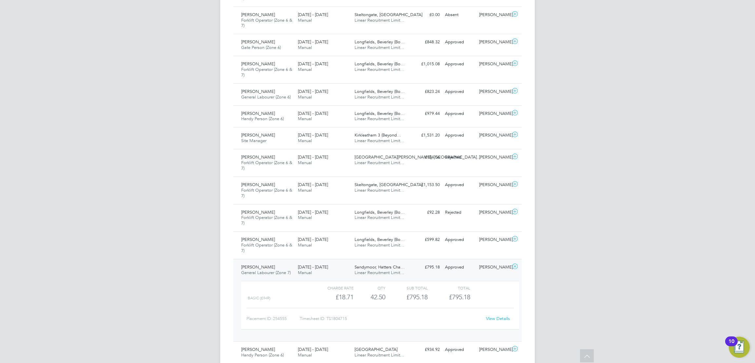 The height and width of the screenshot is (363, 755). What do you see at coordinates (425, 42) in the screenshot?
I see `div: £848.32` at bounding box center [425, 42].